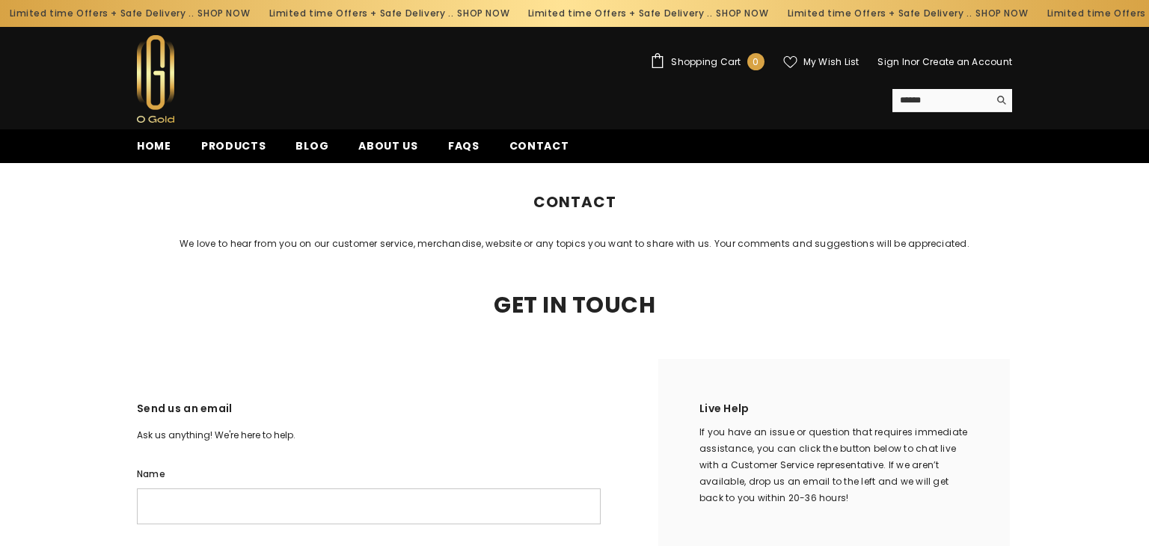 The height and width of the screenshot is (546, 1149). I want to click on a: Sign In, so click(894, 61).